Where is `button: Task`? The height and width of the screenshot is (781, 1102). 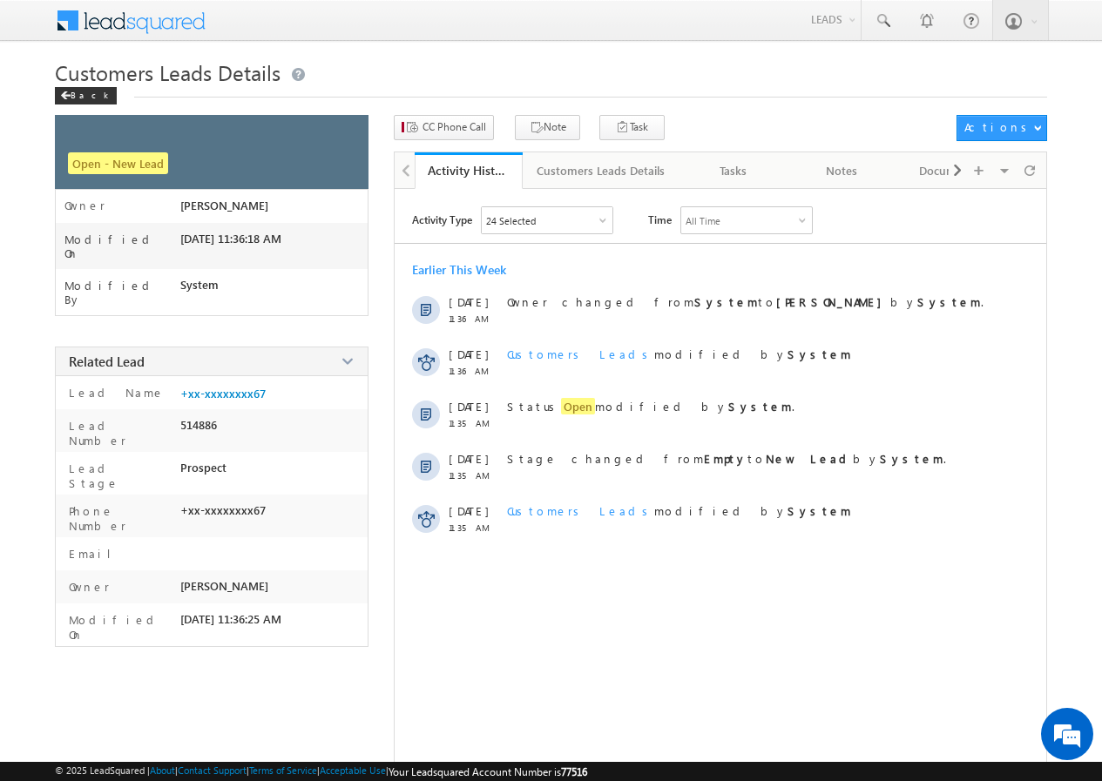
button: Task is located at coordinates (631, 127).